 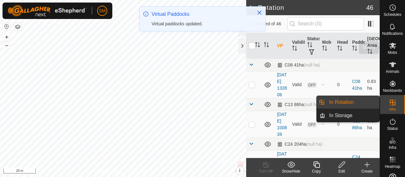 I want to click on div: C24 204ha, so click(x=300, y=144).